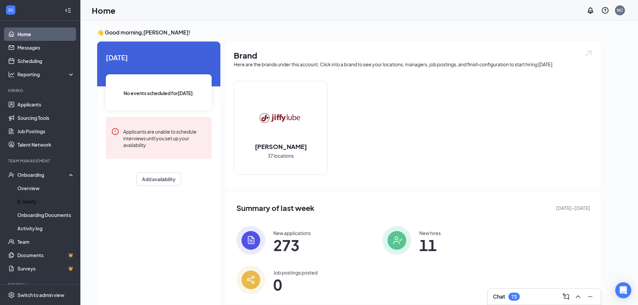 The image size is (638, 305). I want to click on div: Team Management, so click(41, 161).